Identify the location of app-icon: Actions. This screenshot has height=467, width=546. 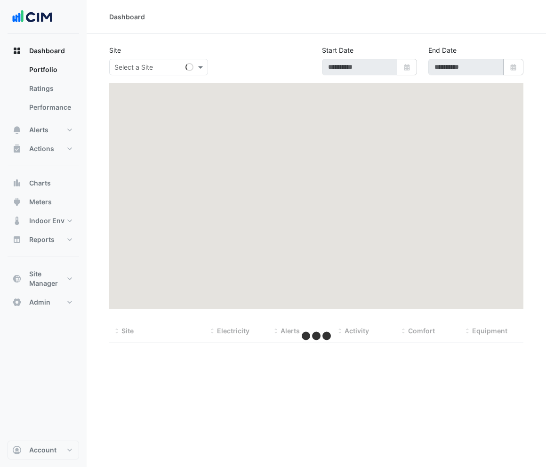
(17, 149).